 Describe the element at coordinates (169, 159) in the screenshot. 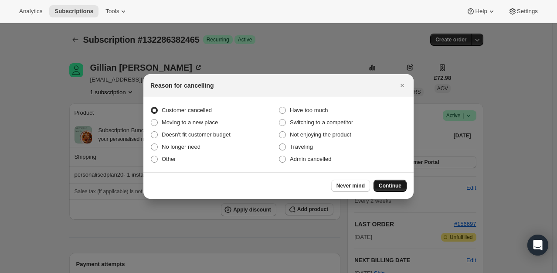

I see `span: Other` at that location.